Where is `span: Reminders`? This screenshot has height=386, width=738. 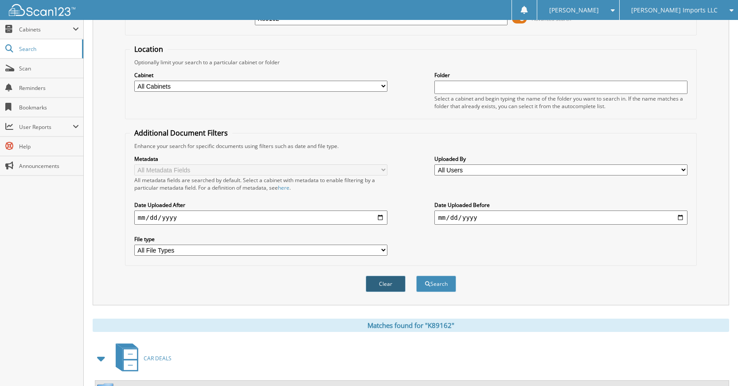 span: Reminders is located at coordinates (49, 88).